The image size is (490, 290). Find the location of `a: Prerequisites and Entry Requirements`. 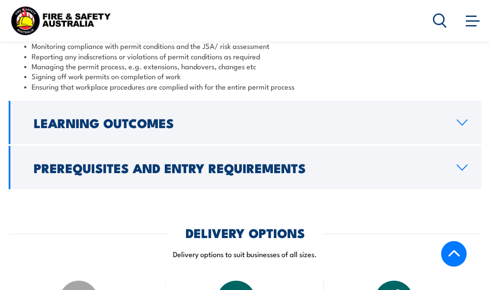

a: Prerequisites and Entry Requirements is located at coordinates (245, 167).